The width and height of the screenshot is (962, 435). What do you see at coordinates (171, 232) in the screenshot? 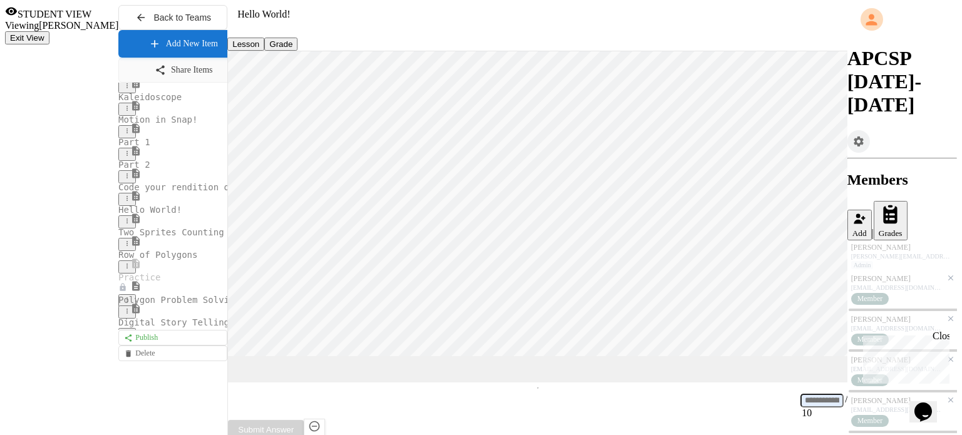
I see `span: Two Sprites Counting` at bounding box center [171, 232].